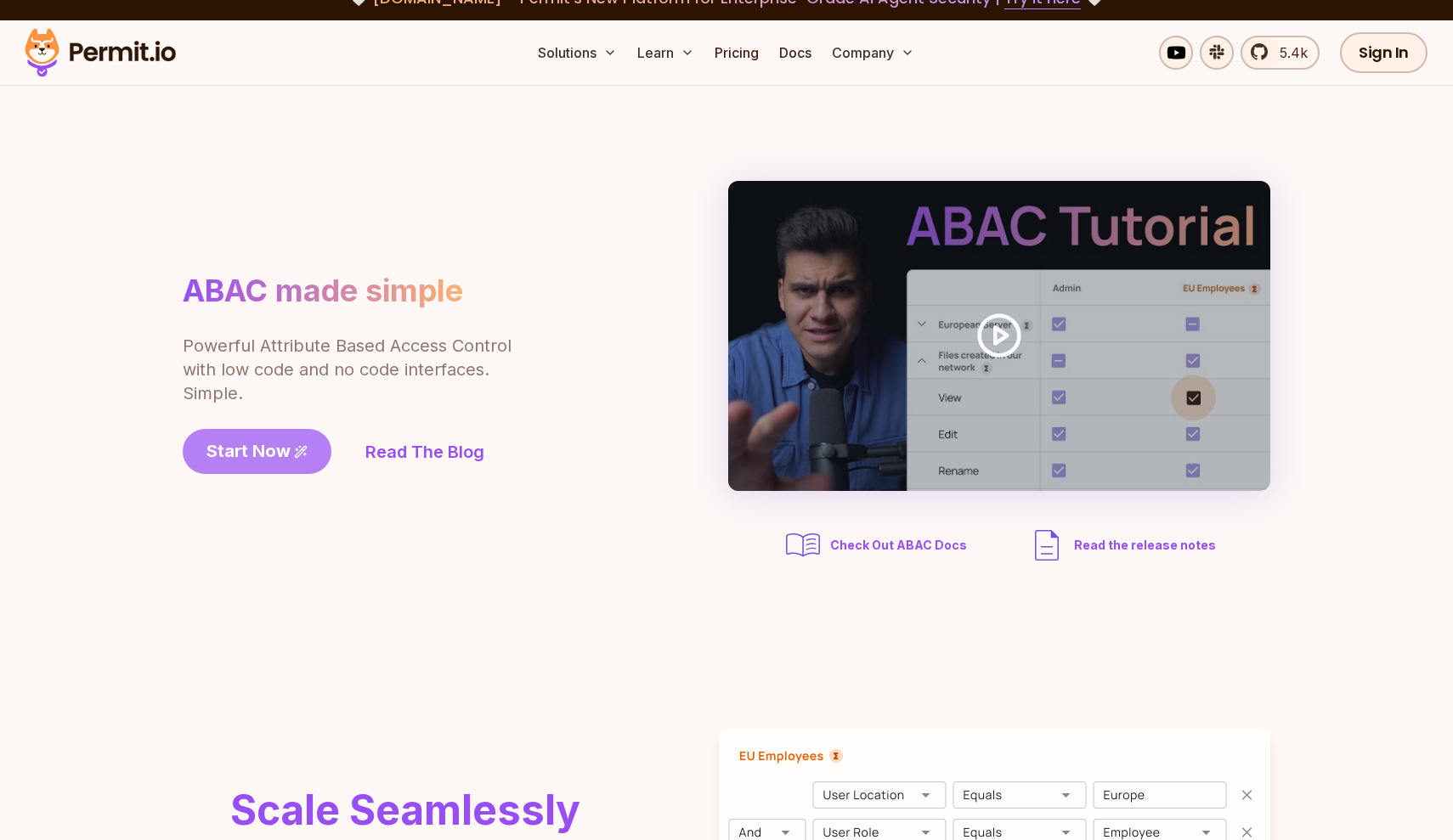  What do you see at coordinates (1046, 545) in the screenshot?
I see `img: description` at bounding box center [1046, 545].